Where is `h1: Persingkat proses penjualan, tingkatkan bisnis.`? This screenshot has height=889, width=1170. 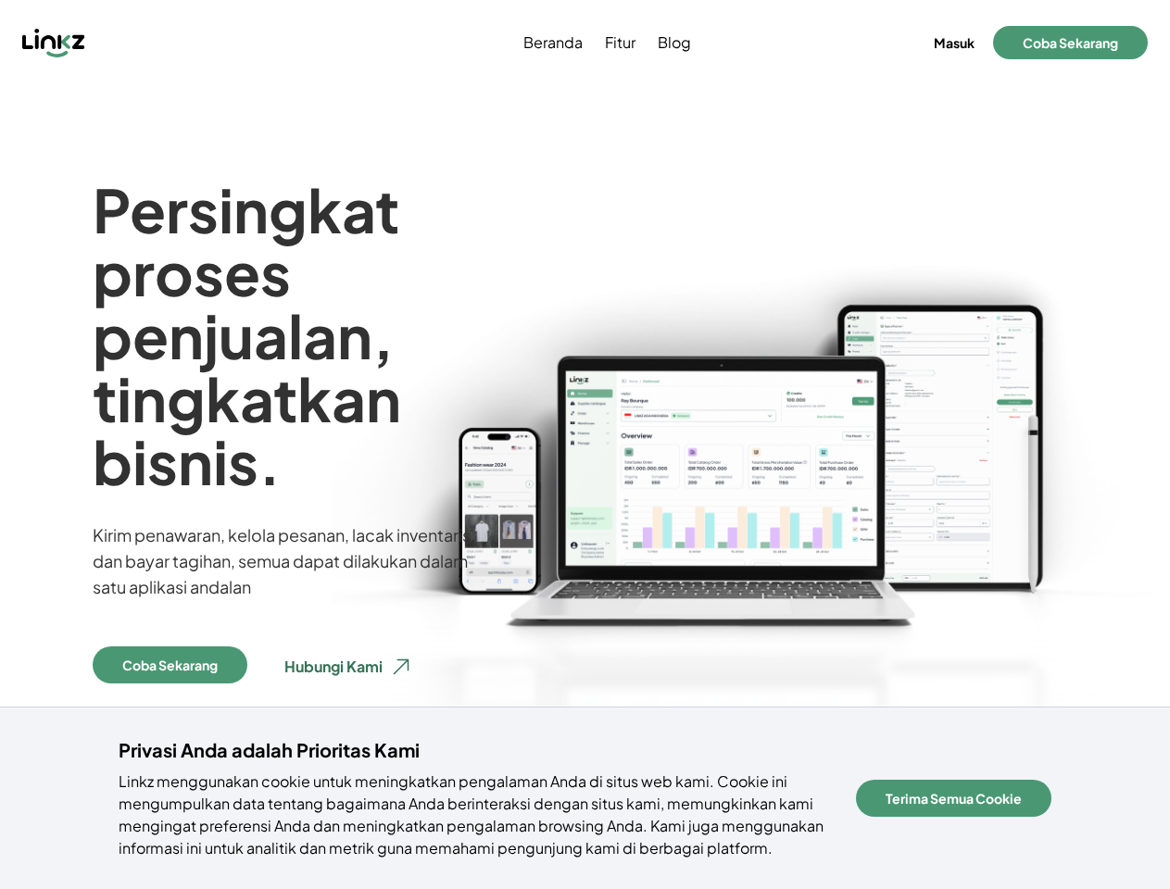 h1: Persingkat proses penjualan, tingkatkan bisnis. is located at coordinates (289, 335).